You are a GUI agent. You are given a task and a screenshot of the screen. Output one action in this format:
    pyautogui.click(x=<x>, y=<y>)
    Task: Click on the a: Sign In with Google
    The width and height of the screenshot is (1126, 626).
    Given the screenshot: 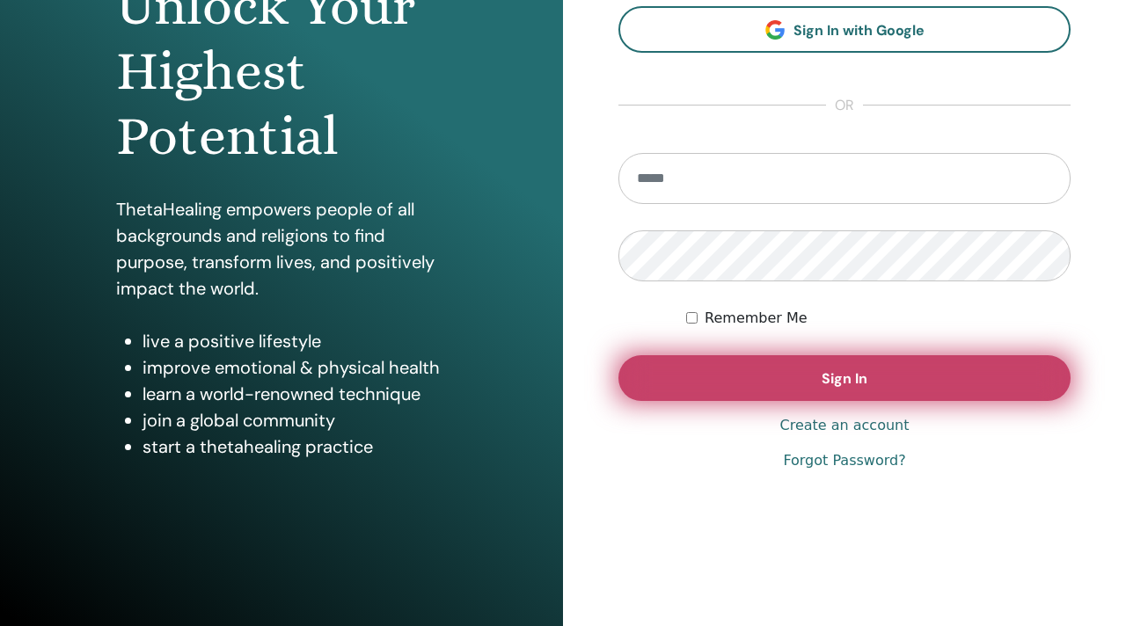 What is the action you would take?
    pyautogui.click(x=845, y=29)
    